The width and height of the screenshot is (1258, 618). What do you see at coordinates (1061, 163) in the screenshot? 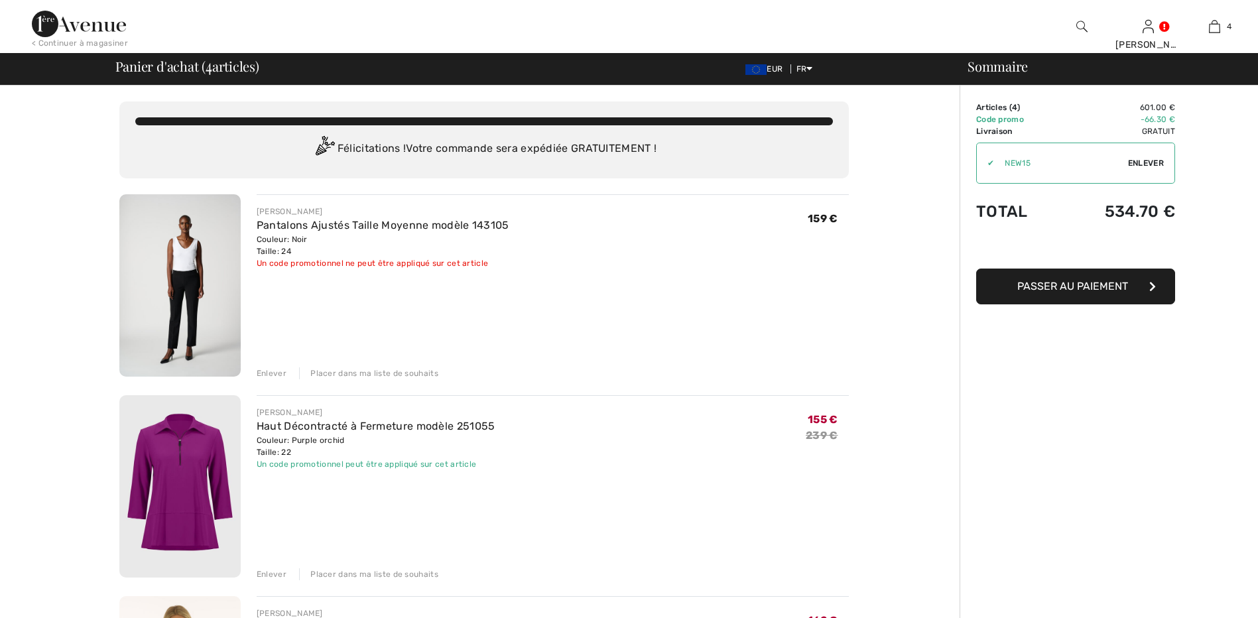
I see `input: Code promo` at bounding box center [1061, 163].